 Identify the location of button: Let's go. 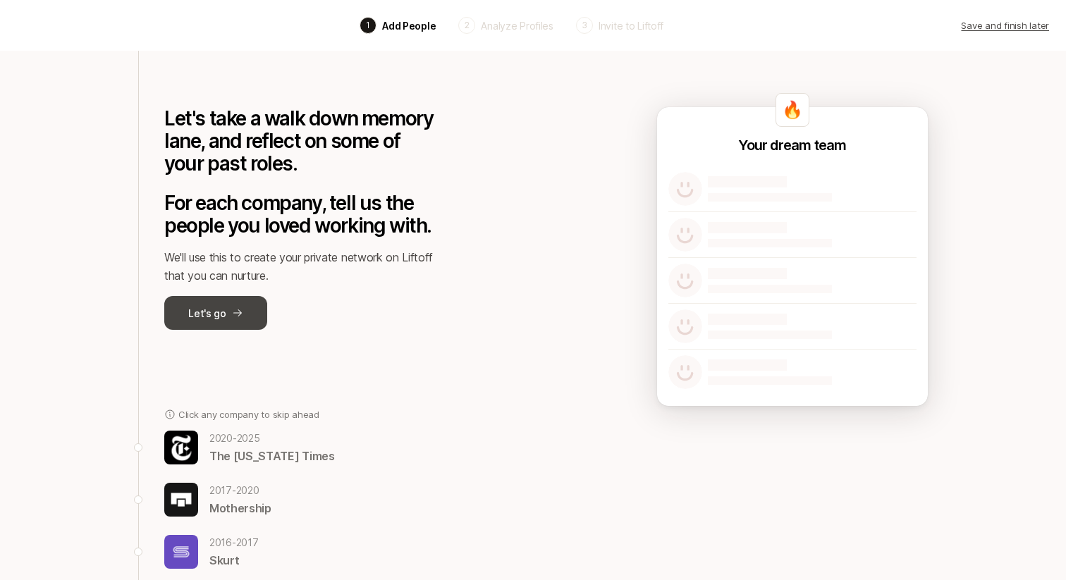
(216, 313).